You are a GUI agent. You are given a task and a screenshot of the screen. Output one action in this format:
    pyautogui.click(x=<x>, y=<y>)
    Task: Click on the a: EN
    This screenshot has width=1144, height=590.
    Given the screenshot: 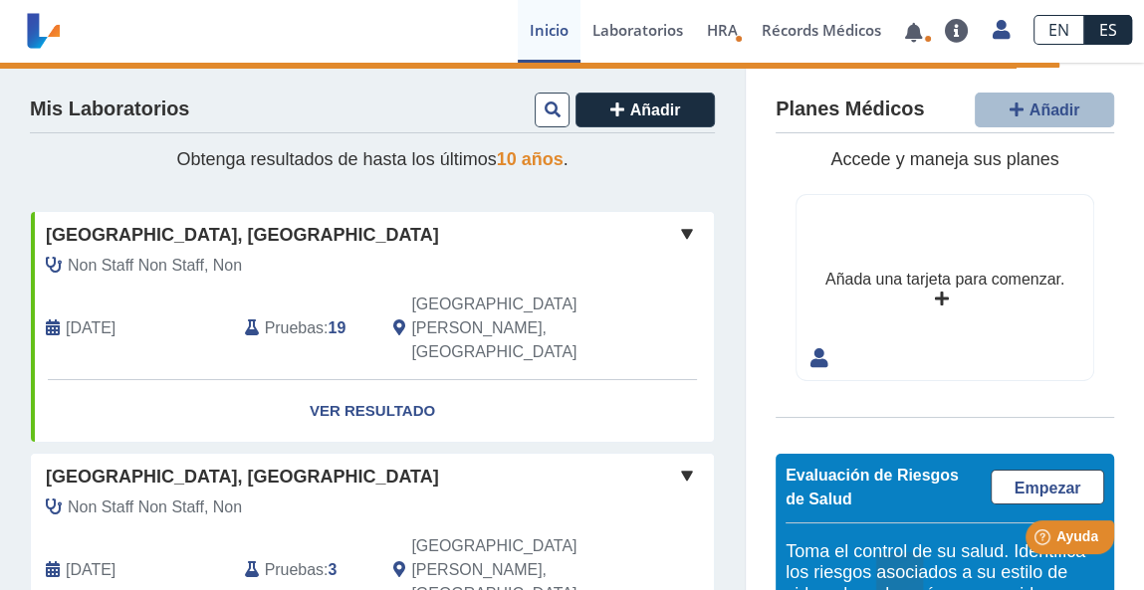 What is the action you would take?
    pyautogui.click(x=1058, y=30)
    